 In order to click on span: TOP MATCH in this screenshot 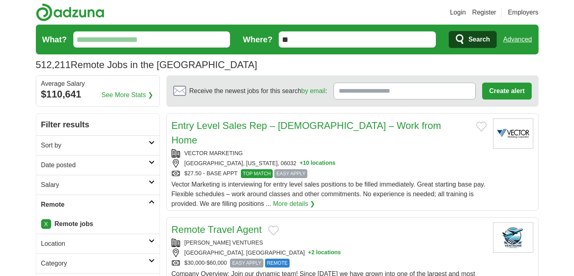, I will do `click(257, 174)`.